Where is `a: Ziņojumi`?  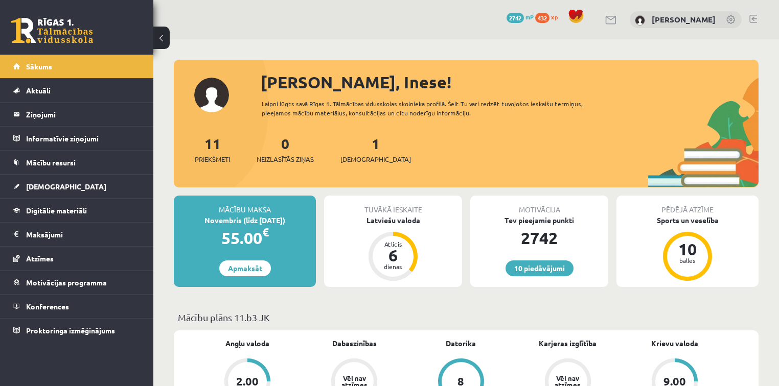 a: Ziņojumi is located at coordinates (77, 114).